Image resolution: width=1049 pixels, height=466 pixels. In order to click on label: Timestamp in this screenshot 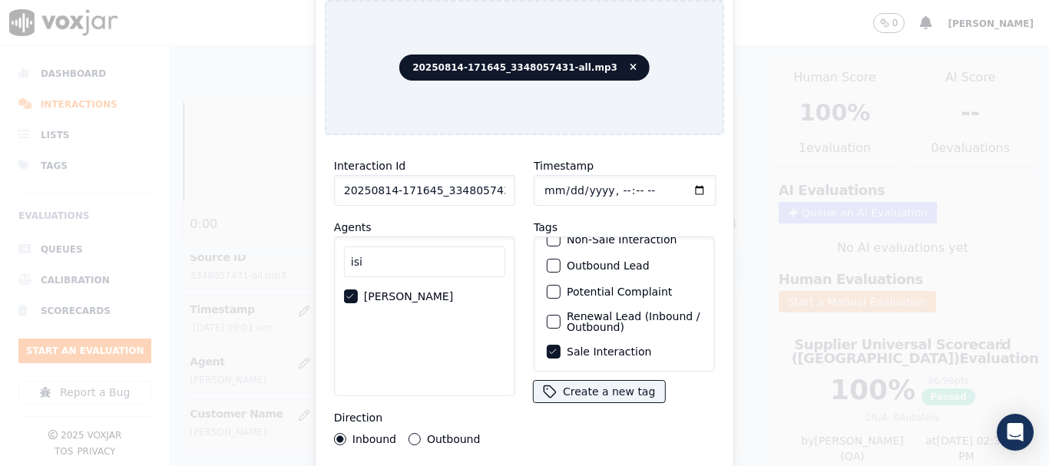, I will do `click(564, 166)`.